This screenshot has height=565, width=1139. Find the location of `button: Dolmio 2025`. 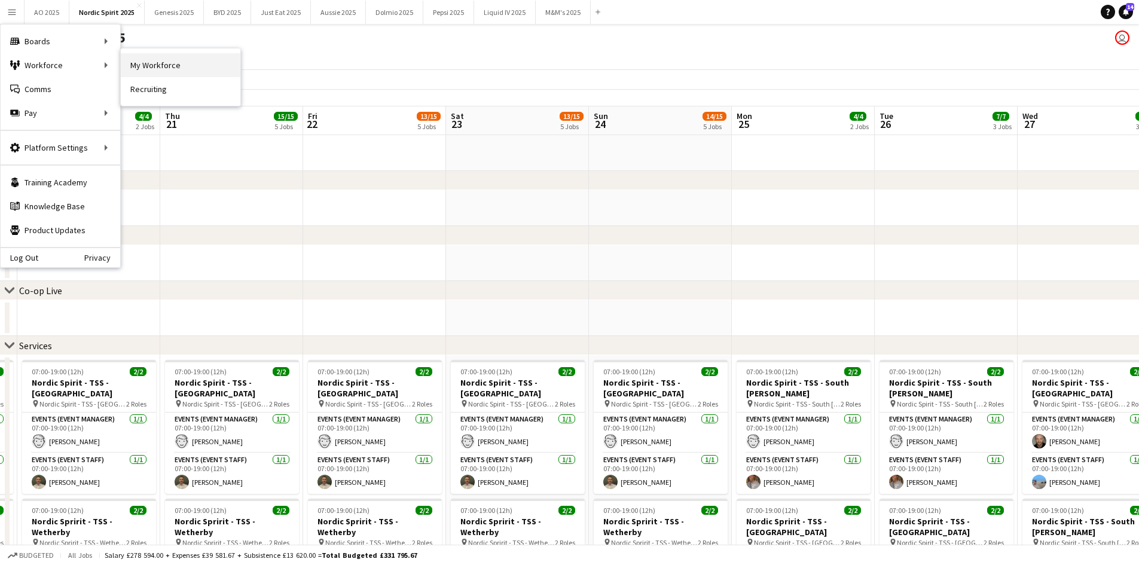

button: Dolmio 2025 is located at coordinates (395, 12).